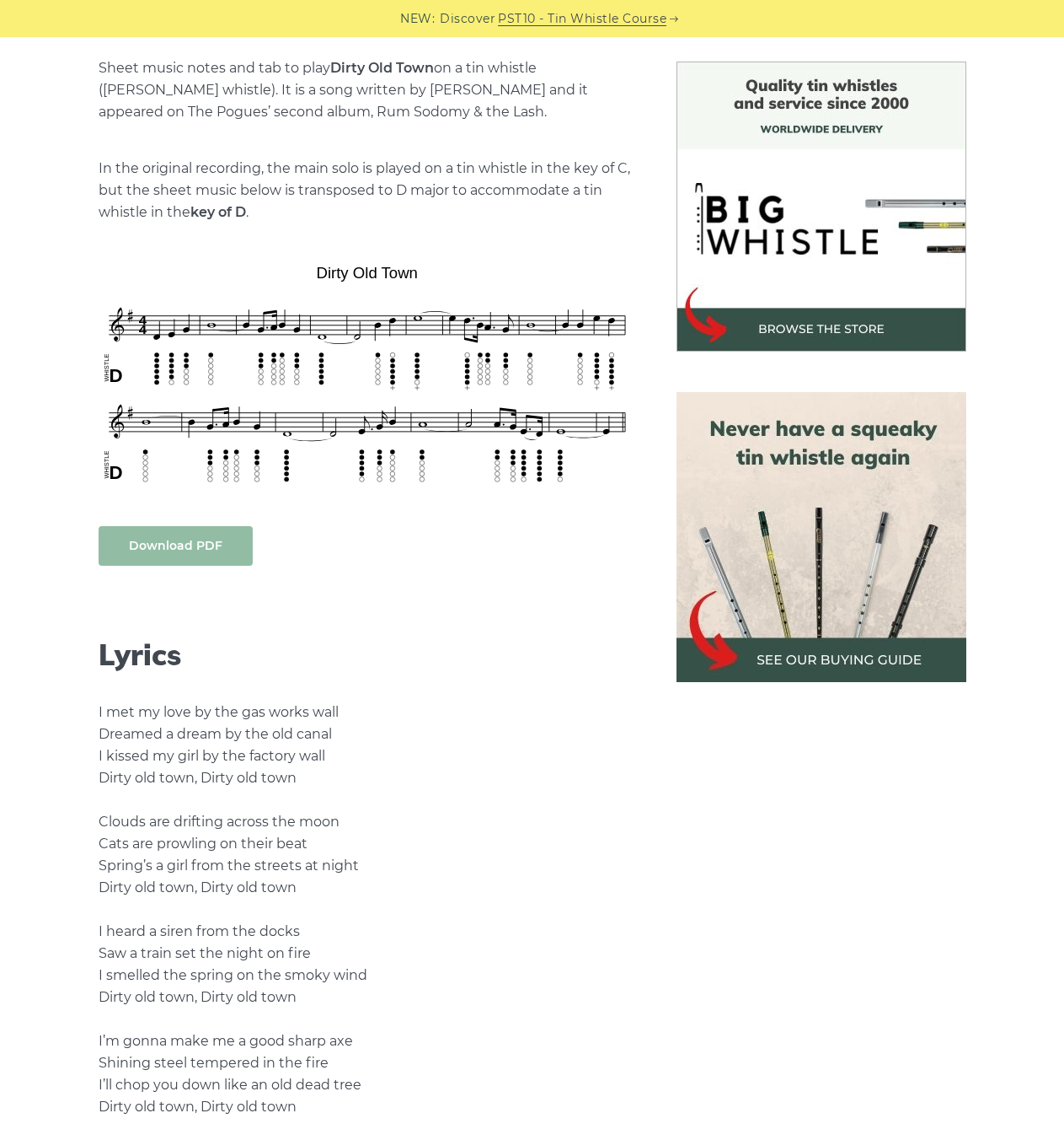  I want to click on span: In the original recording, the main solo is played on a tin whistle in the key of C, but the shee..., so click(364, 189).